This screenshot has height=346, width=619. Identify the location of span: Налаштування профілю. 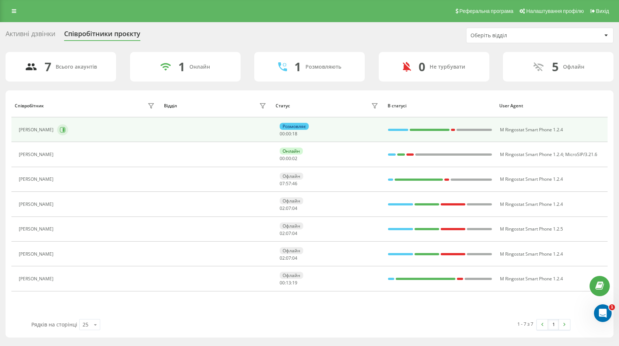
(555, 11).